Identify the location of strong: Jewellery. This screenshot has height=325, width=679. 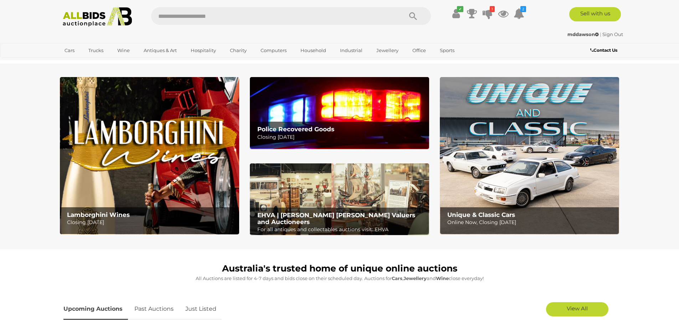
(415, 278).